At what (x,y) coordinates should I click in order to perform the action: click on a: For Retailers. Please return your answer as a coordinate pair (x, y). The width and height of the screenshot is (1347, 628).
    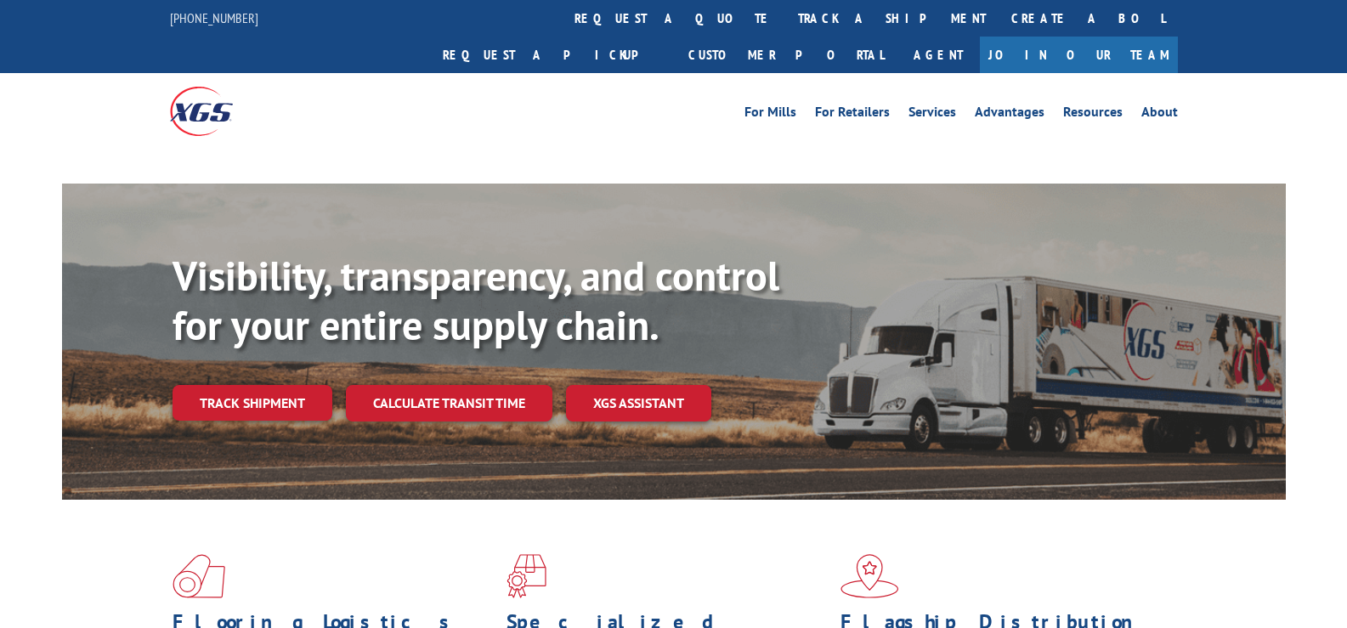
    Looking at the image, I should click on (852, 115).